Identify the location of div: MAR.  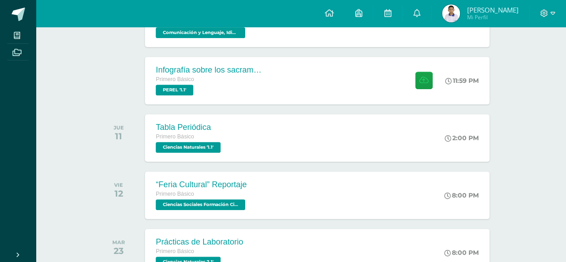
(119, 242).